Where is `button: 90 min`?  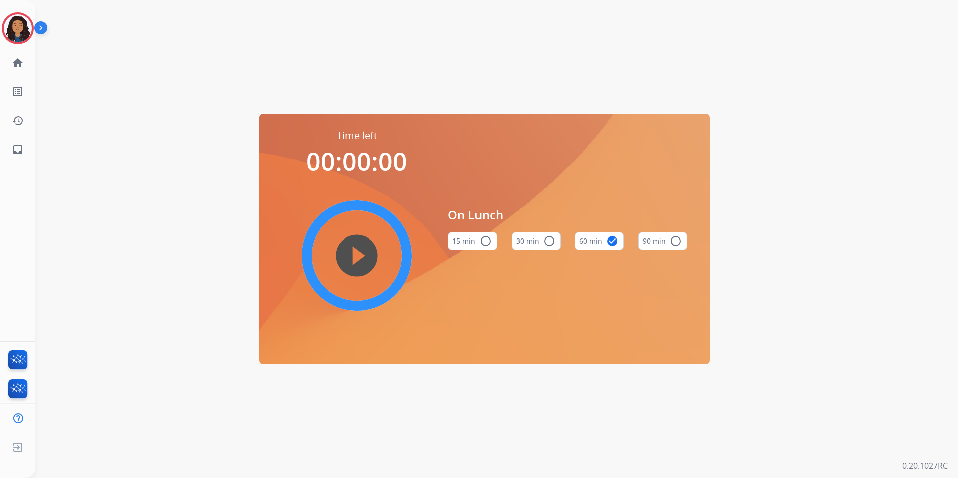
button: 90 min is located at coordinates (663, 241).